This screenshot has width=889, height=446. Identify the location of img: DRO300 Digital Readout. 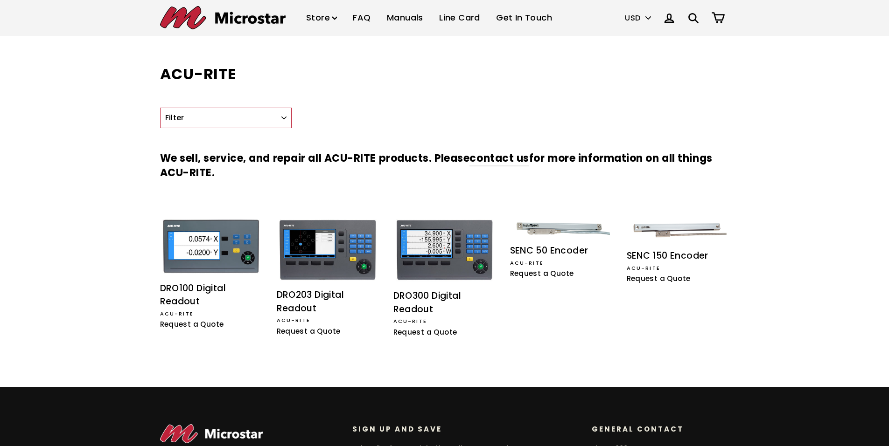
(444, 250).